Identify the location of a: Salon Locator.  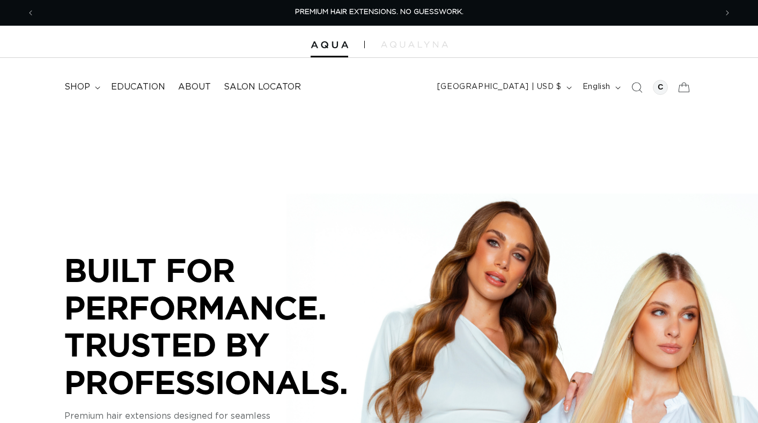
(262, 87).